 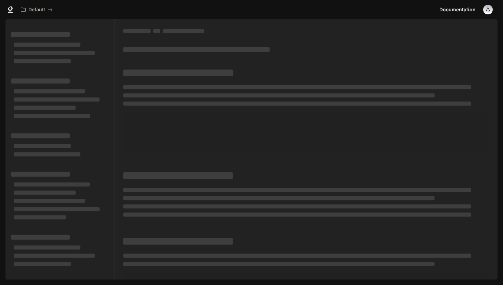 I want to click on p: Default, so click(x=37, y=10).